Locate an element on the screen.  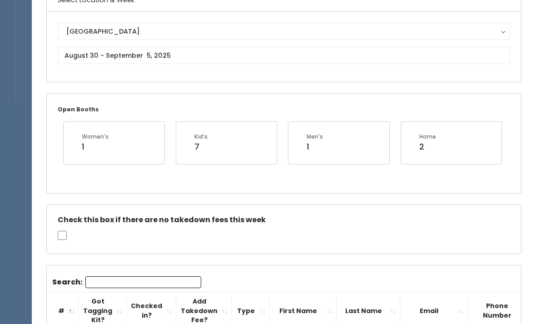
div: 7 is located at coordinates (201, 147).